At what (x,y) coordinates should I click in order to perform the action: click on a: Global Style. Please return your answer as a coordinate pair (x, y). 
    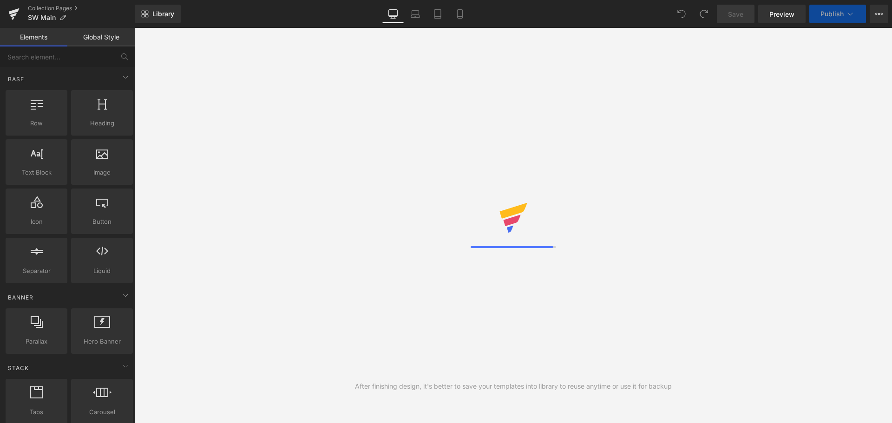
    Looking at the image, I should click on (101, 37).